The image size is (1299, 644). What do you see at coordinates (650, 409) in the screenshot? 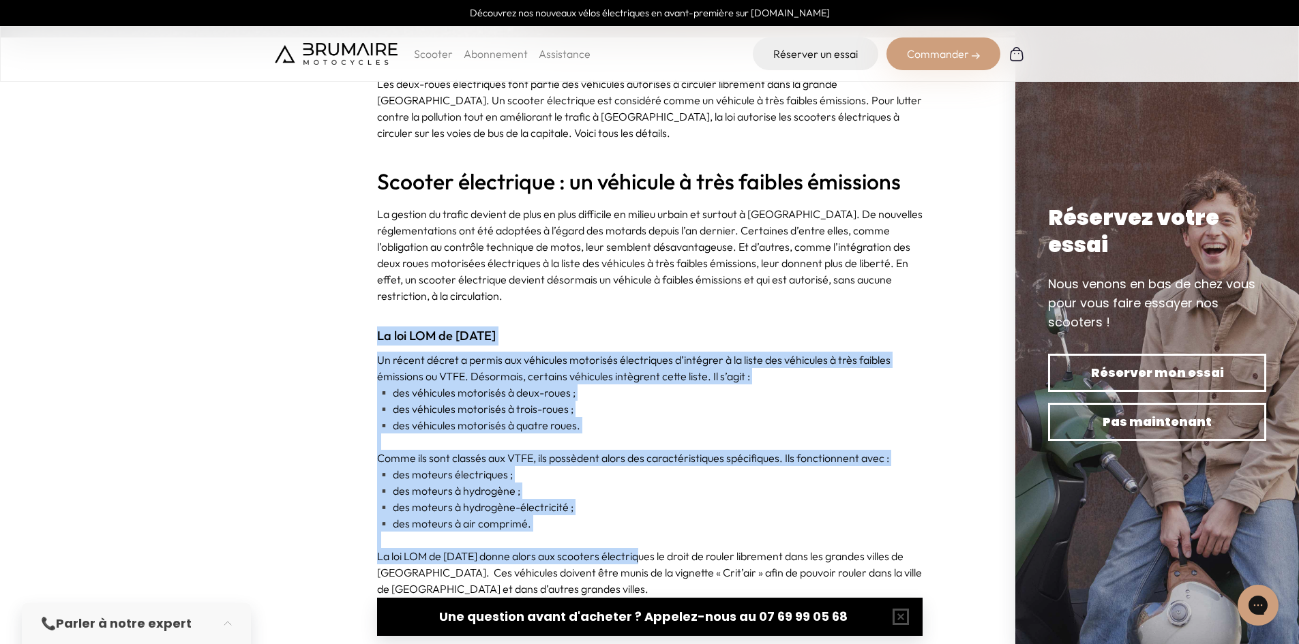
I see `p: ▪️ des véhicules motorisés à trois-roues ;` at bounding box center [650, 409].